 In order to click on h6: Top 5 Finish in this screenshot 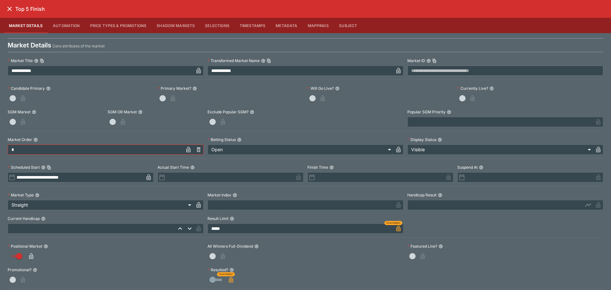, I will do `click(30, 9)`.